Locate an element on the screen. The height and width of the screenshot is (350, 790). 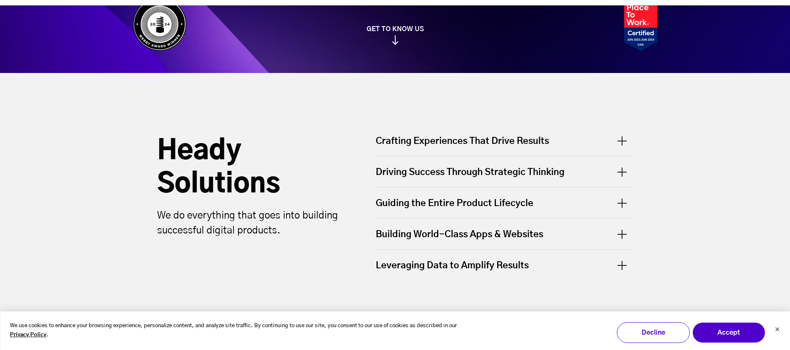
div: Building World-Class Apps & Websites is located at coordinates (504, 234).